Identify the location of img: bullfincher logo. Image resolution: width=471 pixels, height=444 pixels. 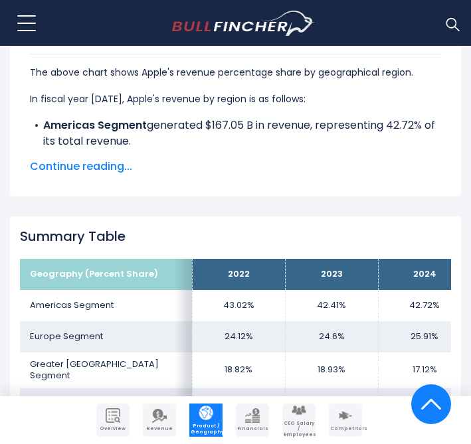
(243, 23).